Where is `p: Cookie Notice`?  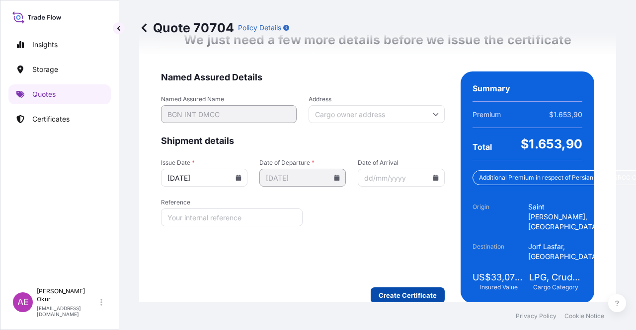 p: Cookie Notice is located at coordinates (584, 316).